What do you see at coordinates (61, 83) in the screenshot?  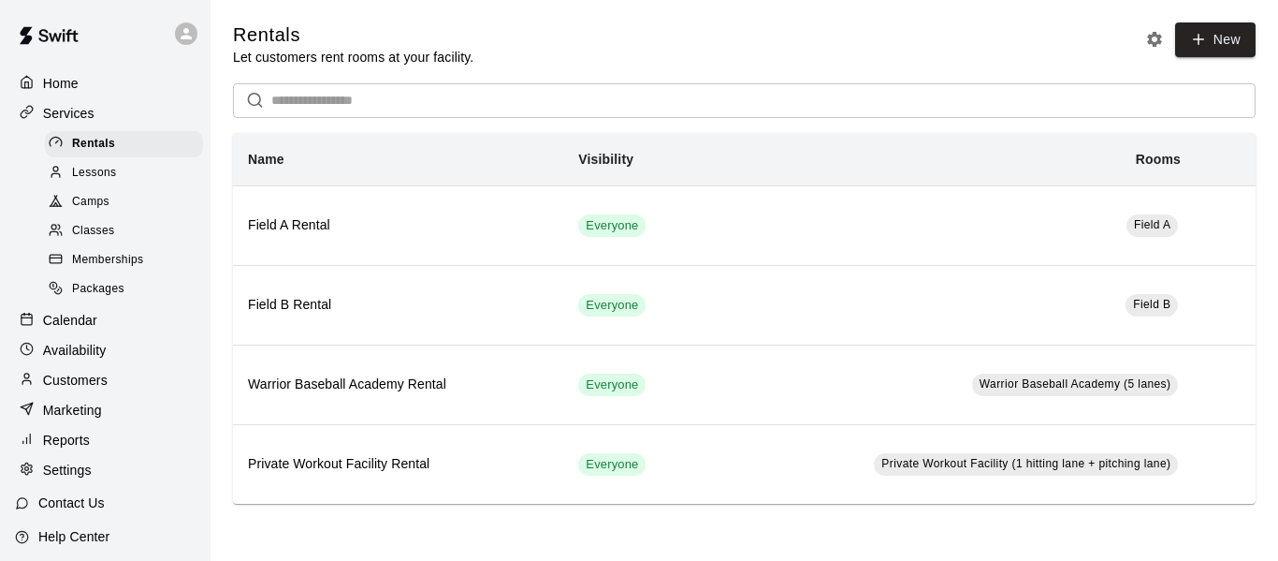 I see `p: Home` at bounding box center [61, 83].